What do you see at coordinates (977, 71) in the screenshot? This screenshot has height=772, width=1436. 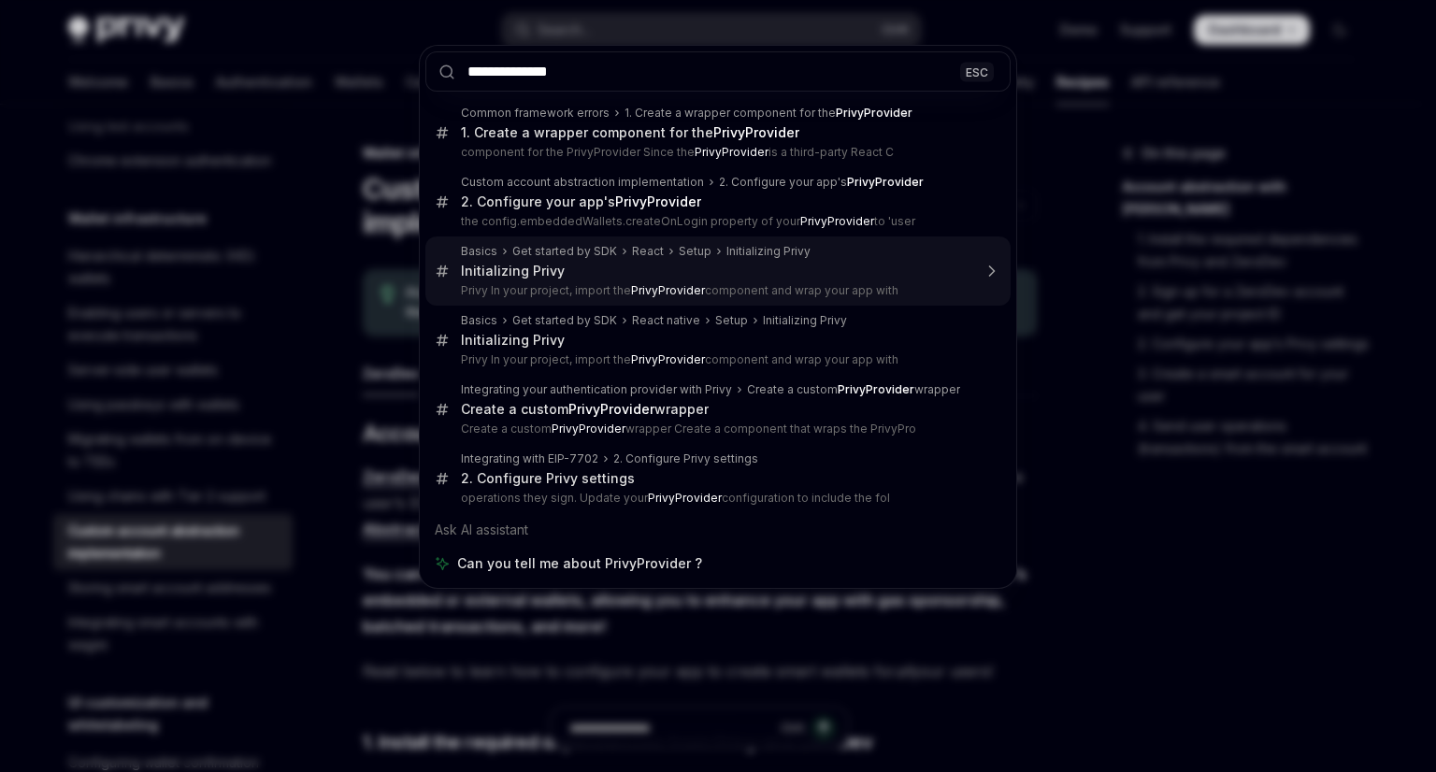 I see `div: ESC` at bounding box center [977, 71].